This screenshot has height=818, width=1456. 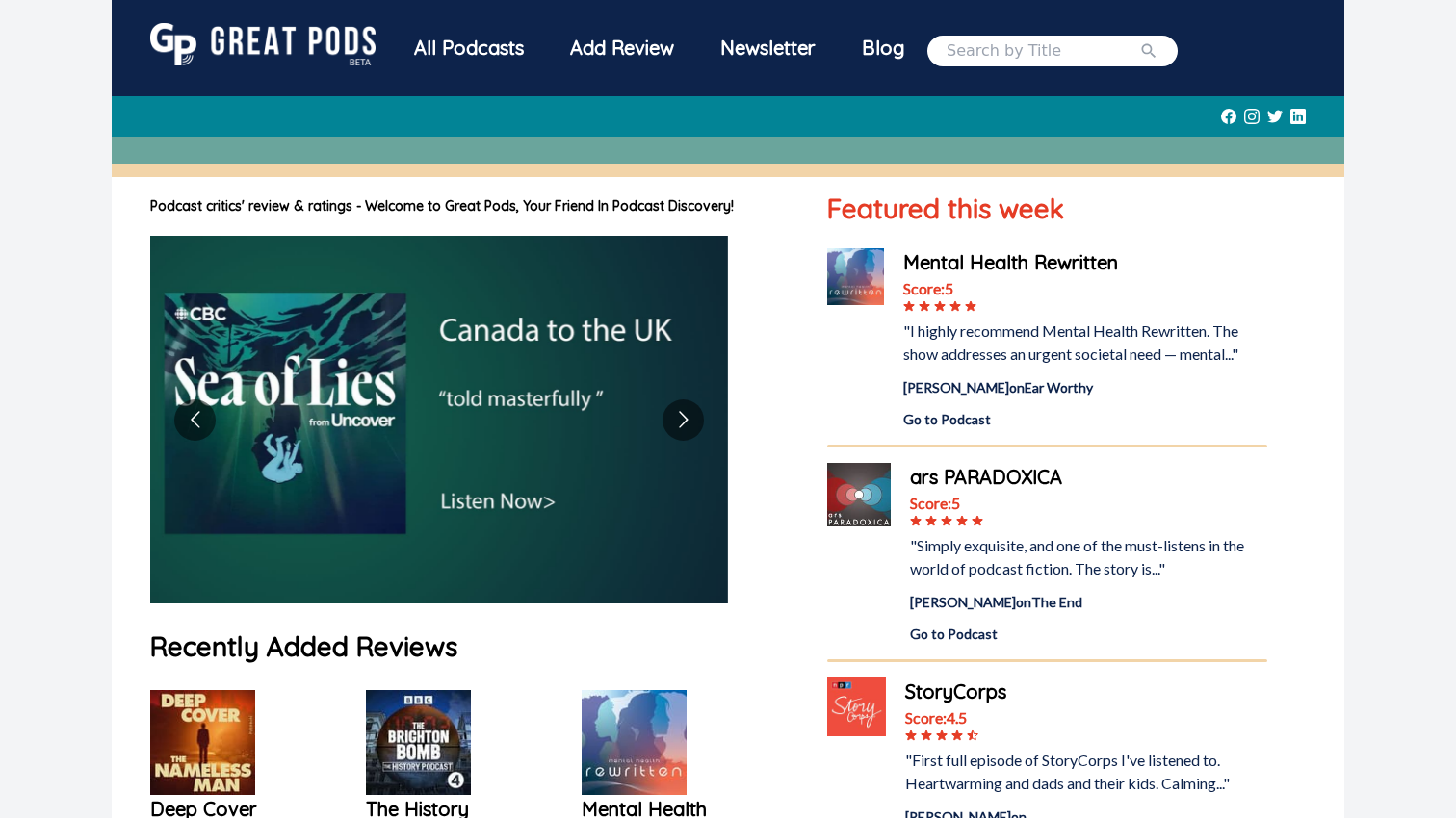 What do you see at coordinates (1088, 558) in the screenshot?
I see `div: "Simply exquisite, and one of the must-listens in the world of podcast fiction. The story is..."` at bounding box center [1088, 558].